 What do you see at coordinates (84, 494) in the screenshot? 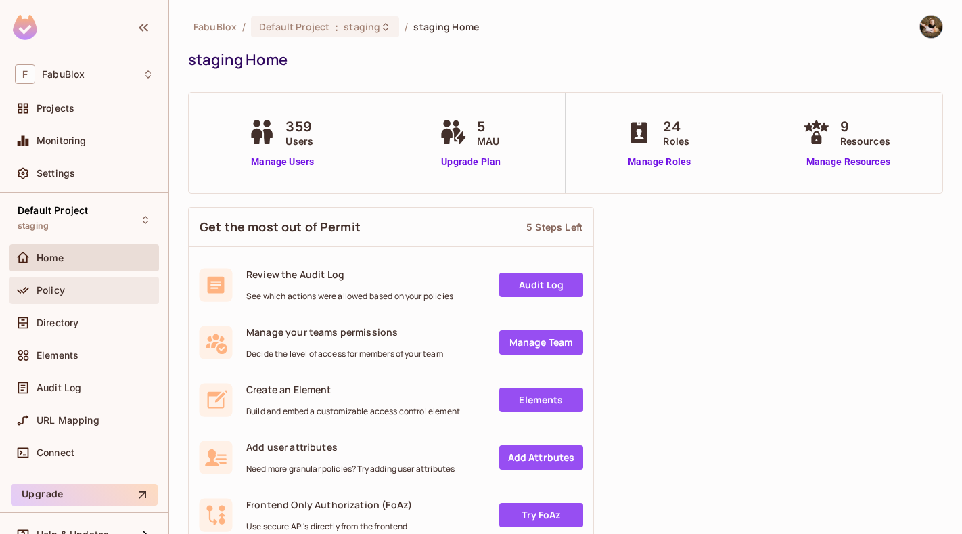
I see `button: Upgrade` at bounding box center [84, 494].